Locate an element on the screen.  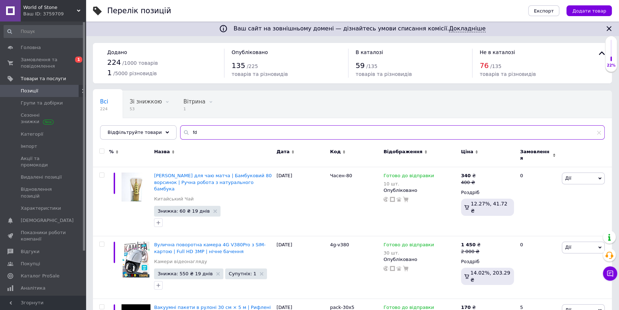
span: Покупці is located at coordinates (30, 263).